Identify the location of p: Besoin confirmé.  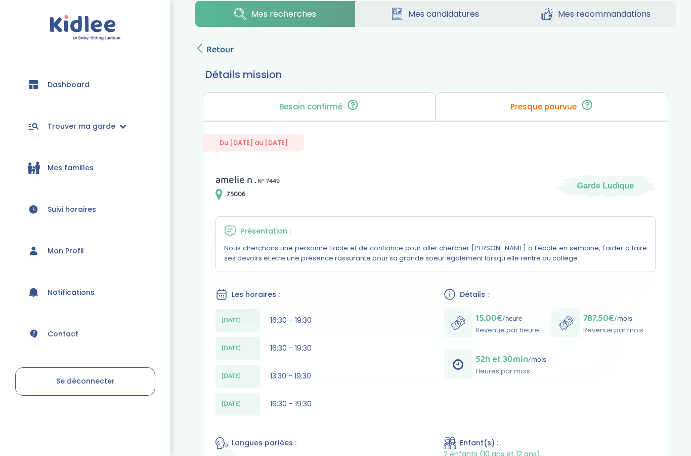
(311, 107).